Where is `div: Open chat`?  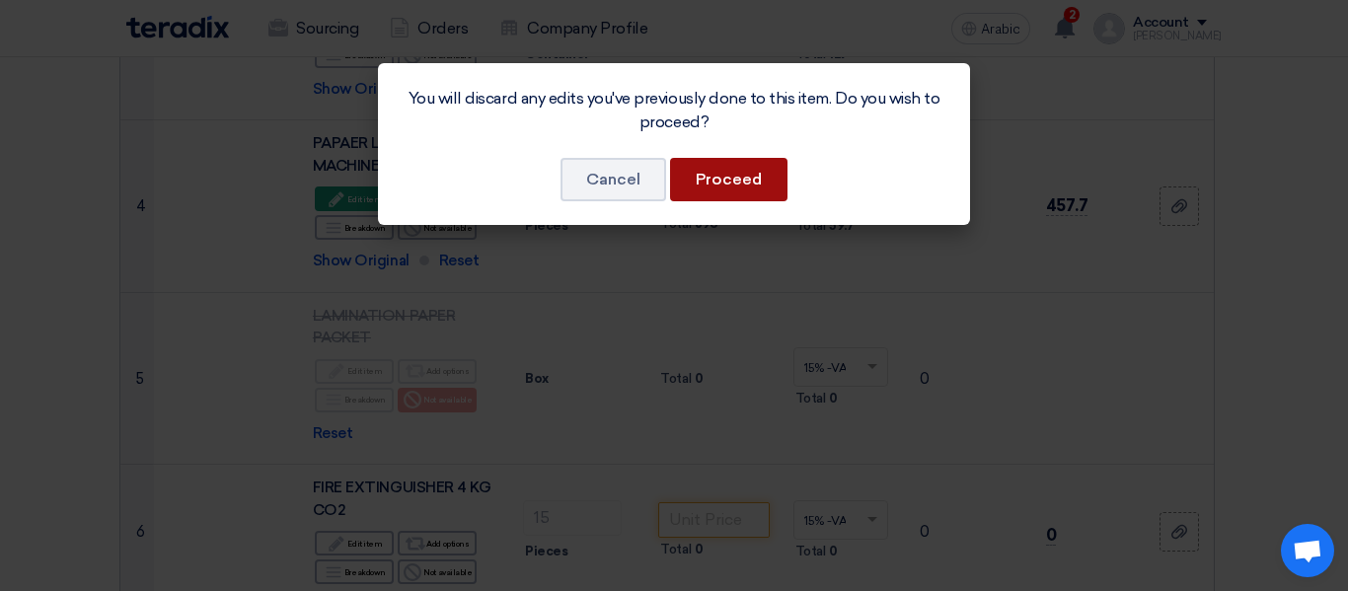
div: Open chat is located at coordinates (1308, 551).